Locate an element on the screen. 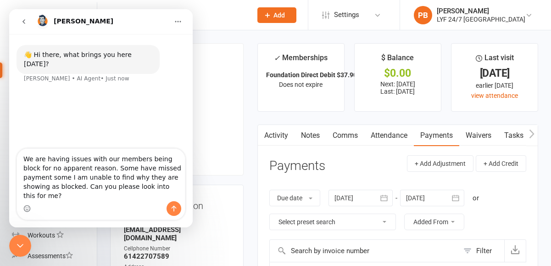 Image resolution: width=551 pixels, height=266 pixels. div: $ Balance is located at coordinates (398, 60).